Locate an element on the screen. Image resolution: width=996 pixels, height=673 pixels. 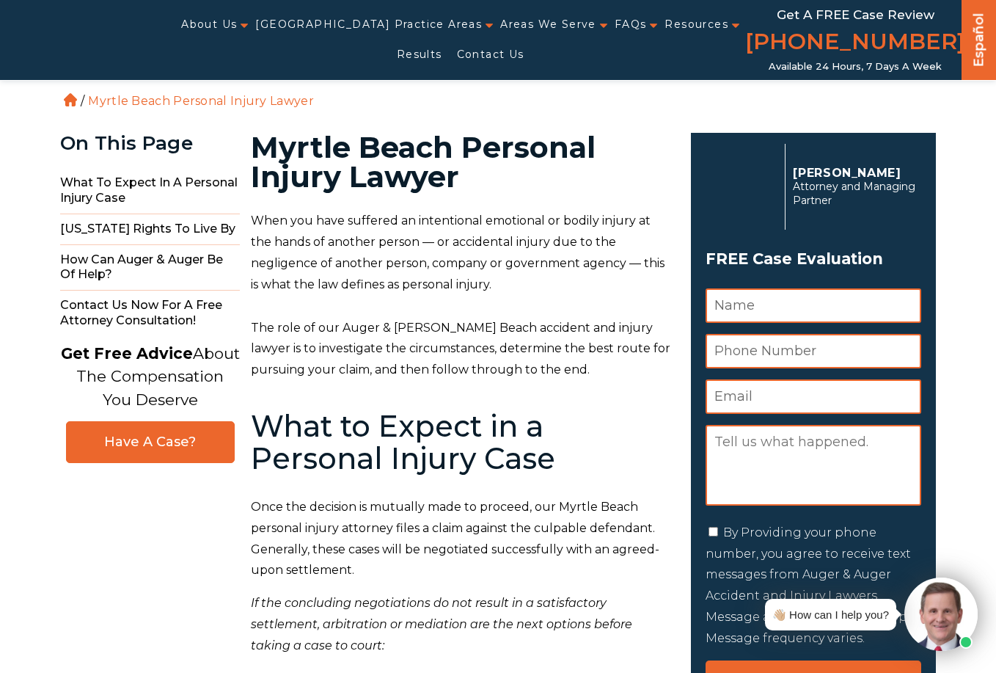
span: Have A Case? is located at coordinates (150, 442).